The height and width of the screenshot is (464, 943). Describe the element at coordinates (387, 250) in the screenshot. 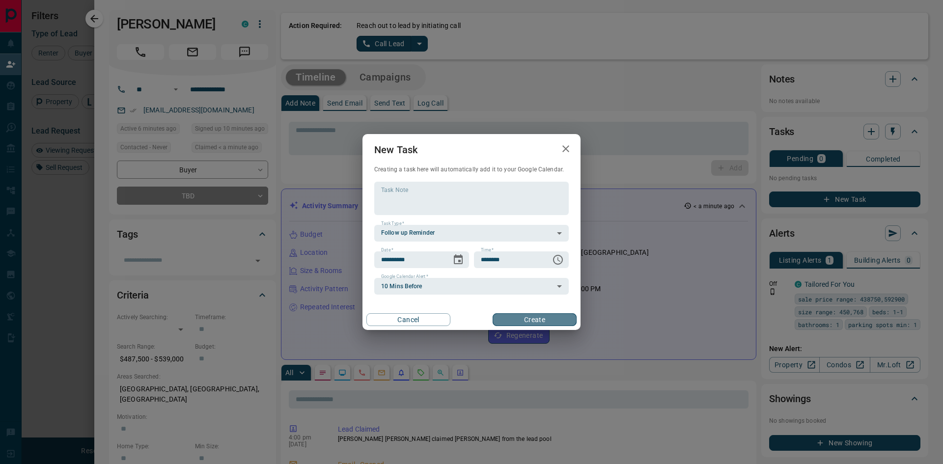

I see `label: Date` at that location.